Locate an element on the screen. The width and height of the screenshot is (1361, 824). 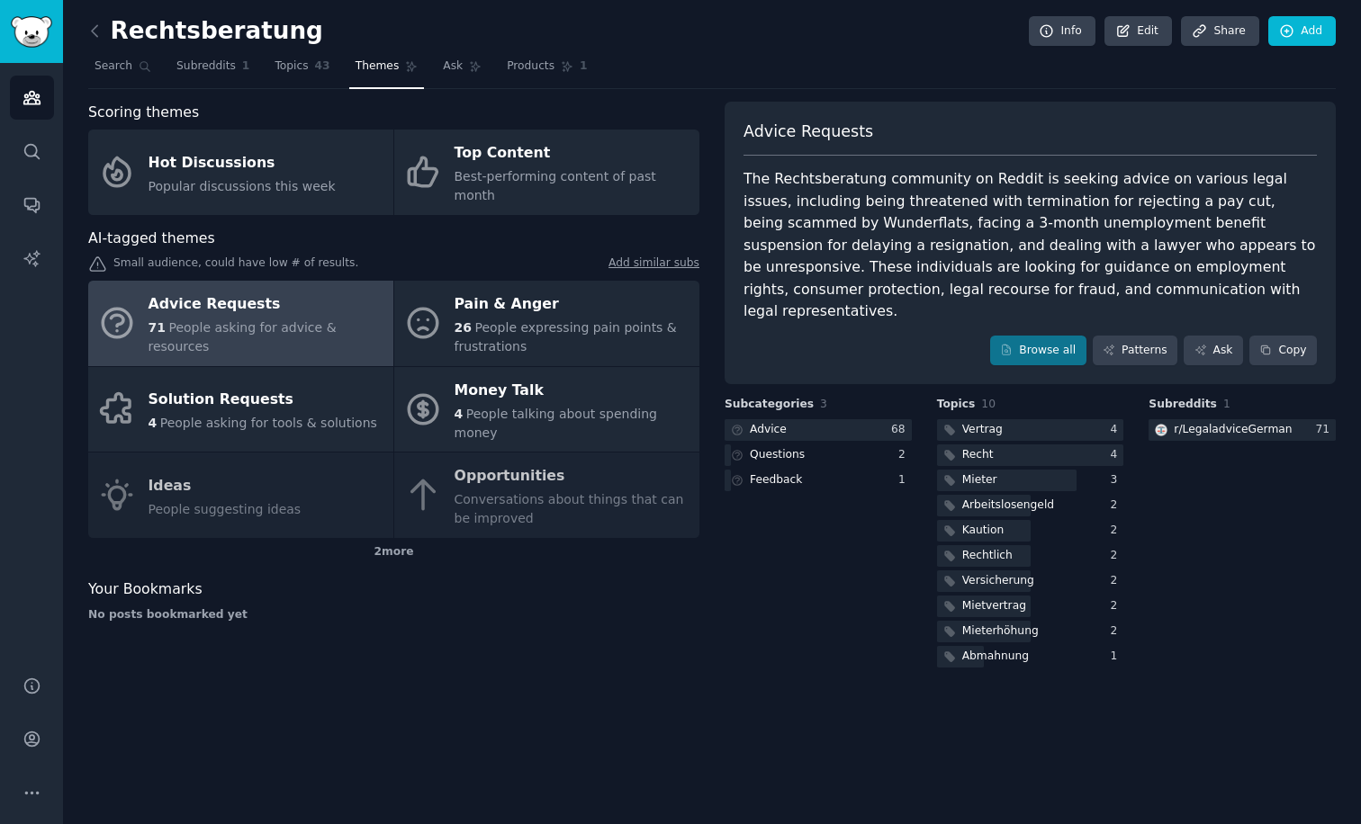
div: Feedback is located at coordinates (776, 481).